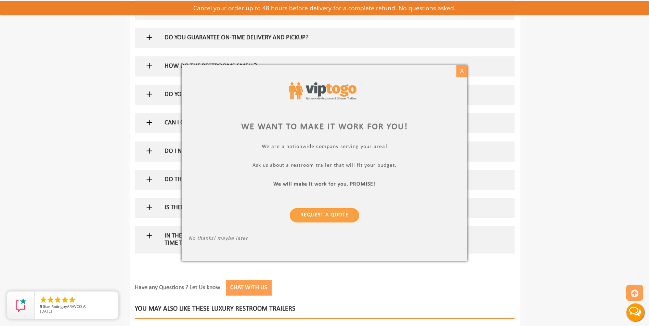 This screenshot has height=326, width=649. I want to click on div: We want to make it work for you!, so click(324, 126).